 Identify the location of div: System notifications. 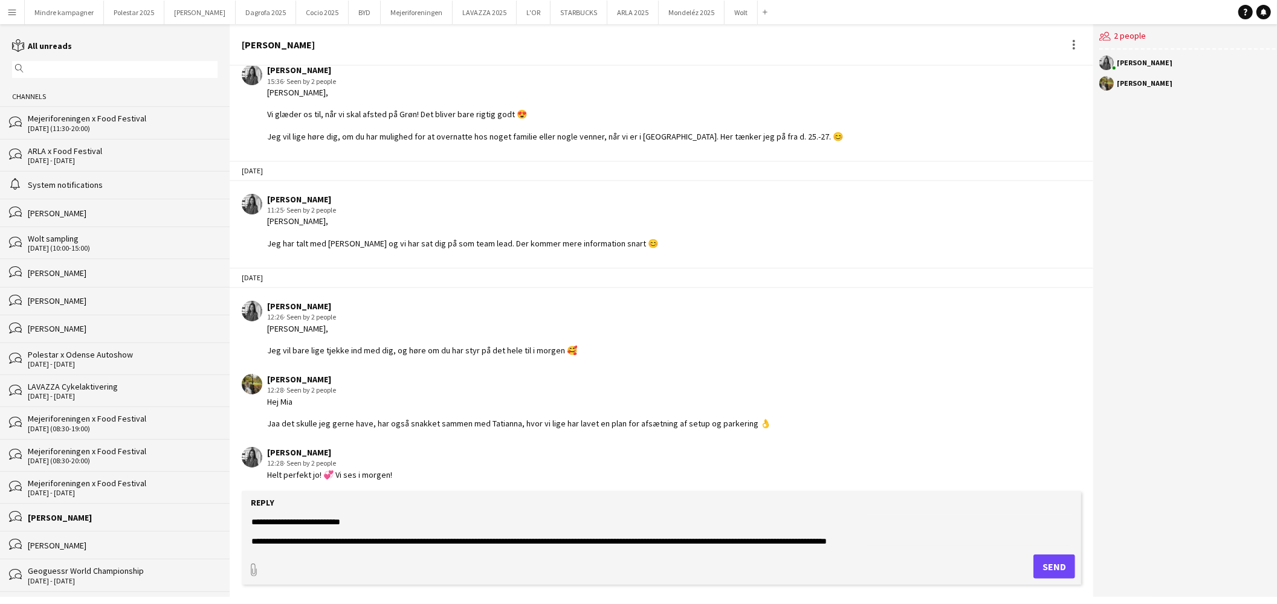
(123, 185).